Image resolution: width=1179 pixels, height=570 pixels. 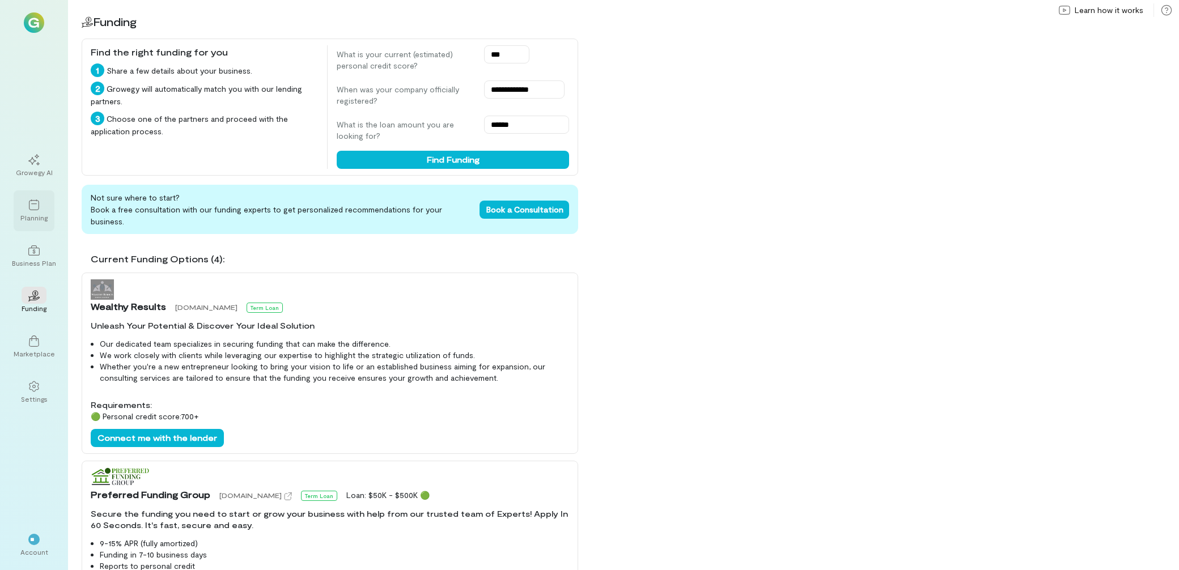 I want to click on span: Funding, so click(x=115, y=22).